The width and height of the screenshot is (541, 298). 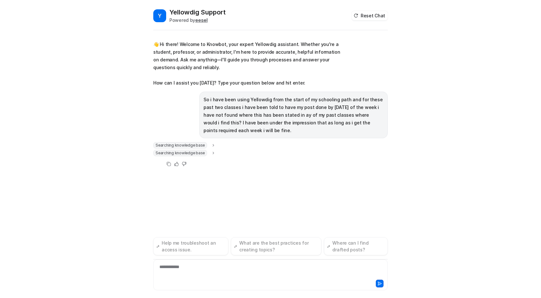 What do you see at coordinates (293, 115) in the screenshot?
I see `p: So i have been using Yellowdig from the start of my schooling path and for these past two classes...` at bounding box center [293, 115].